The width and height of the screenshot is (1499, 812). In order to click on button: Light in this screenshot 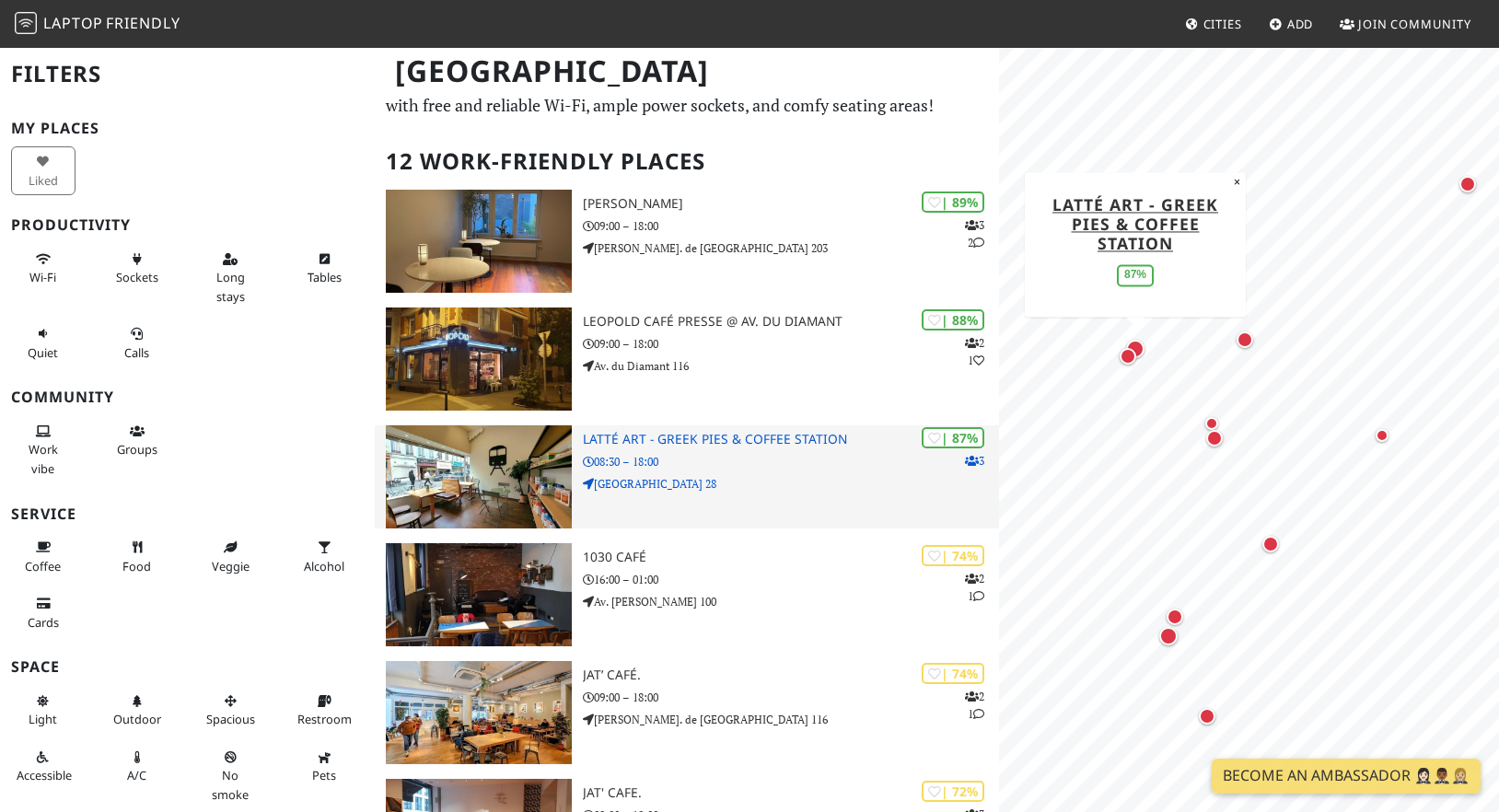, I will do `click(43, 710)`.